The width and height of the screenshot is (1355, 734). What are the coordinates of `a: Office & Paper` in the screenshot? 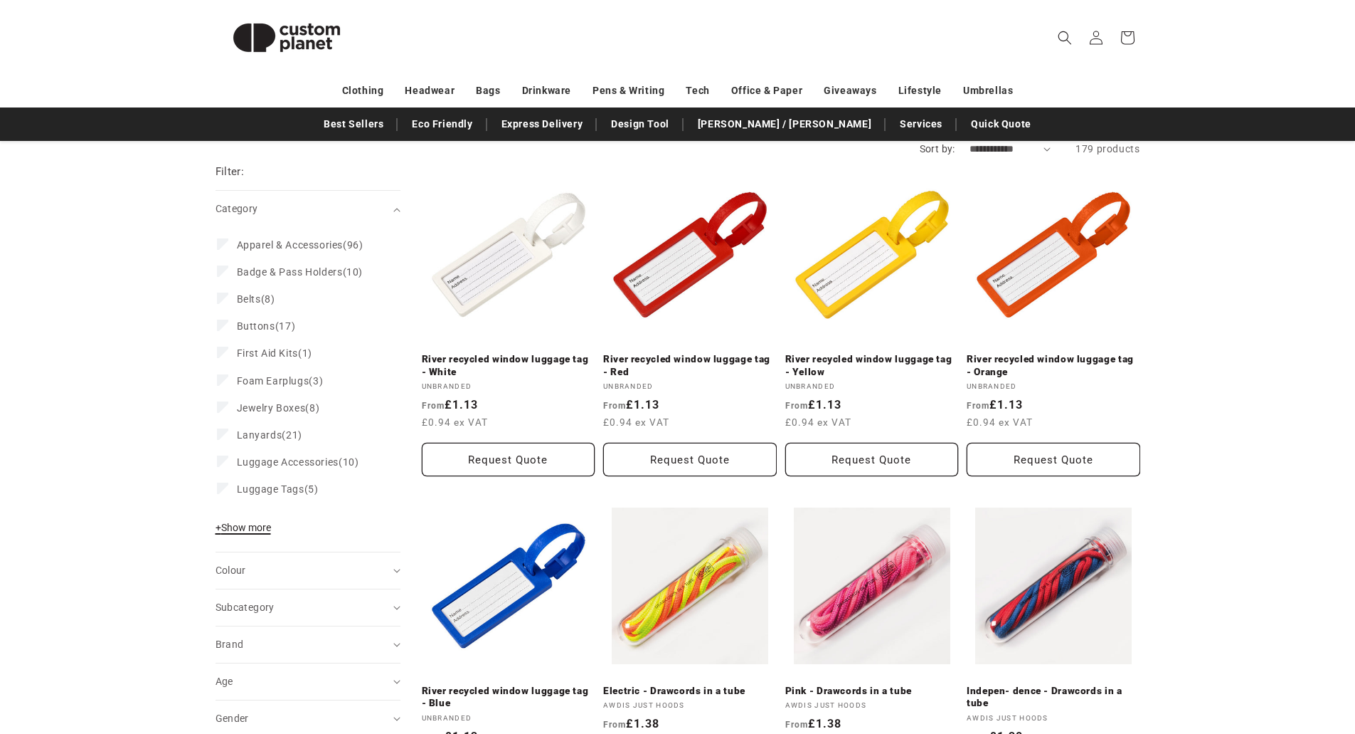 It's located at (767, 90).